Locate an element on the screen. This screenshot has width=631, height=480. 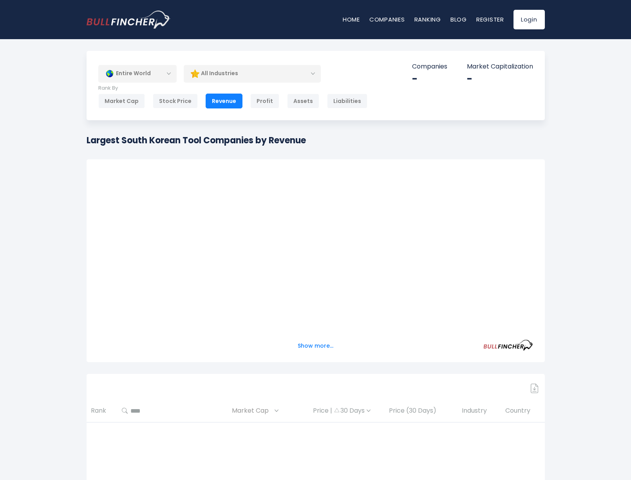
button: Show more... is located at coordinates (315, 346).